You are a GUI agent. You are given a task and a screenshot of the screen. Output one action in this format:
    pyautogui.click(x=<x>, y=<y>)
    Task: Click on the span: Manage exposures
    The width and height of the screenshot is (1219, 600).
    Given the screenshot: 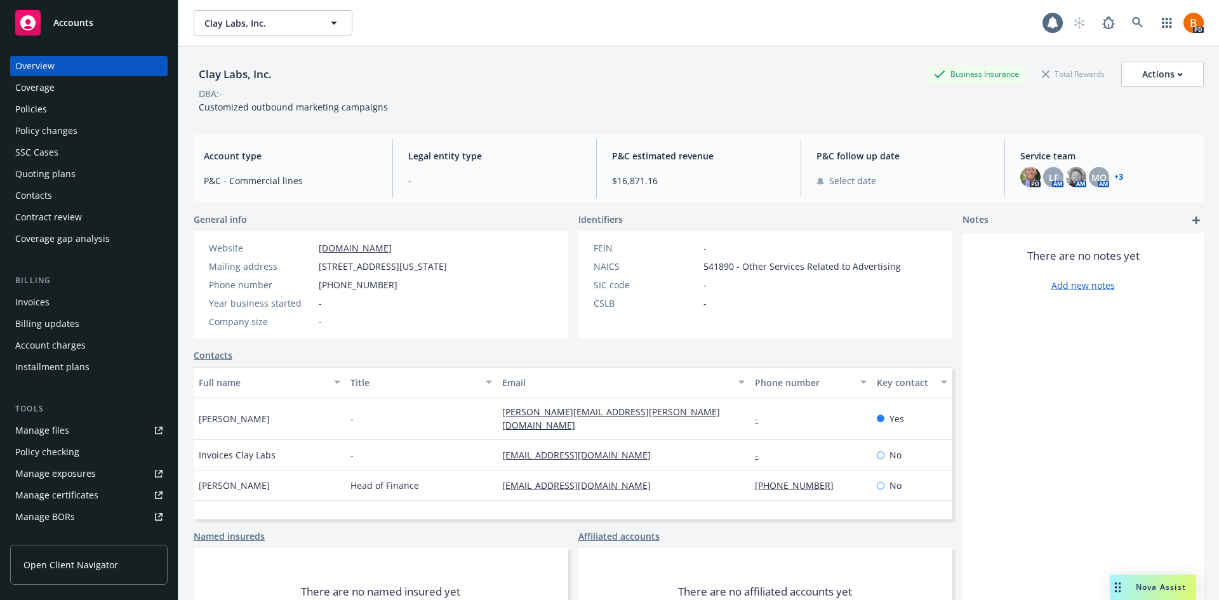 What is the action you would take?
    pyautogui.click(x=89, y=473)
    